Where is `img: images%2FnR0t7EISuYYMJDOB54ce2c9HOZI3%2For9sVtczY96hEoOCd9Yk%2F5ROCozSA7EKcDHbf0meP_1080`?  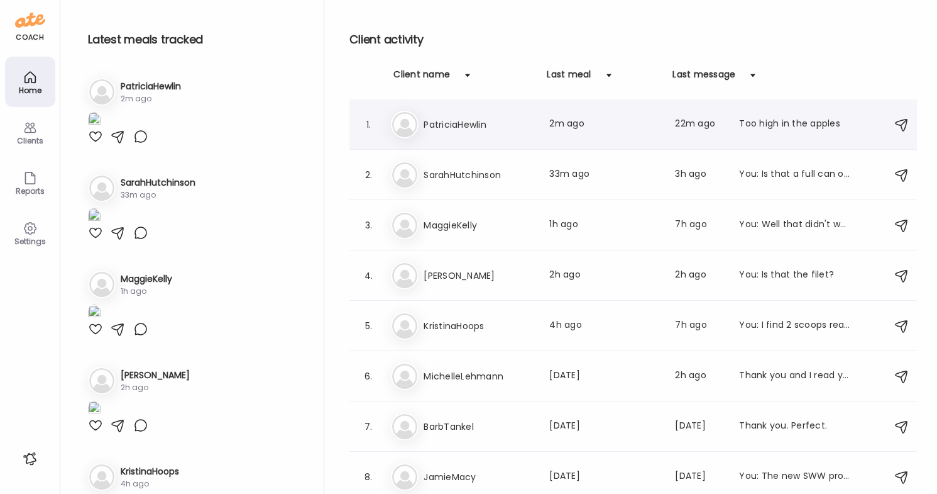 img: images%2FnR0t7EISuYYMJDOB54ce2c9HOZI3%2For9sVtczY96hEoOCd9Yk%2F5ROCozSA7EKcDHbf0meP_1080 is located at coordinates (94, 312).